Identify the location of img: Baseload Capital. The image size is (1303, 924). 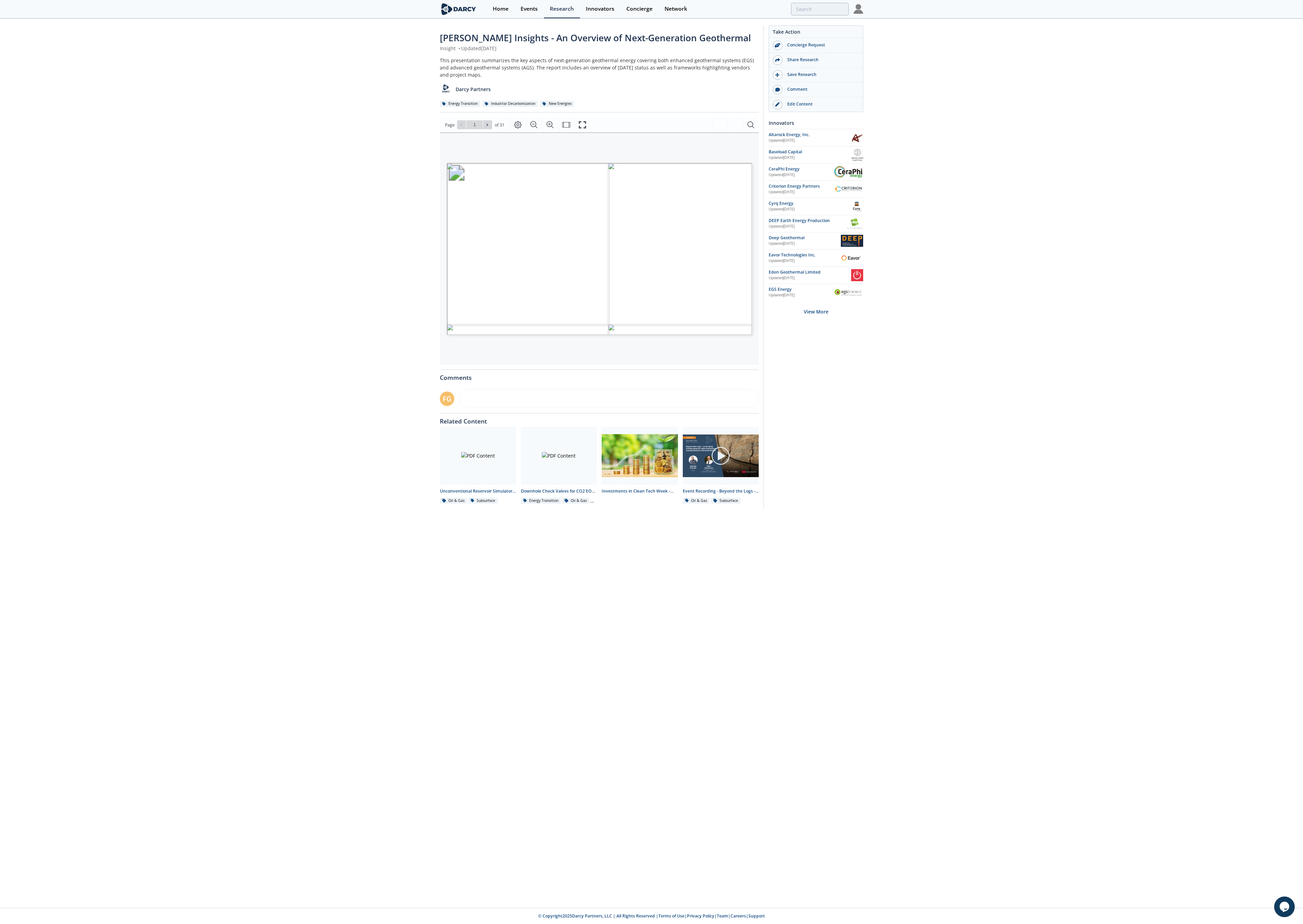
(857, 155).